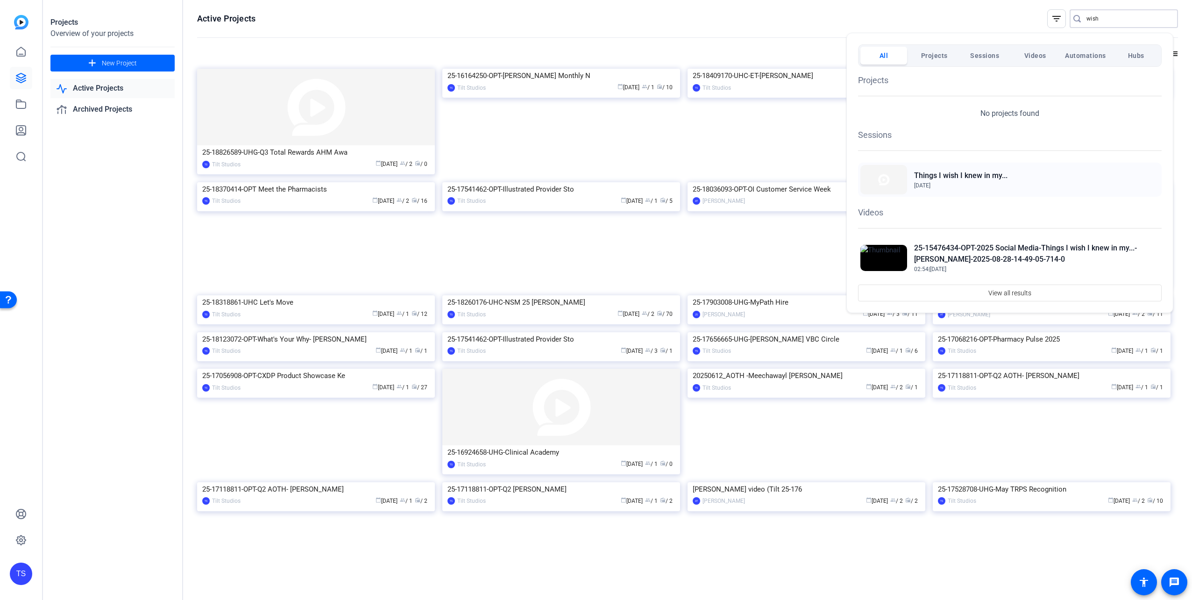 This screenshot has width=1192, height=600. I want to click on span: View all results, so click(1010, 293).